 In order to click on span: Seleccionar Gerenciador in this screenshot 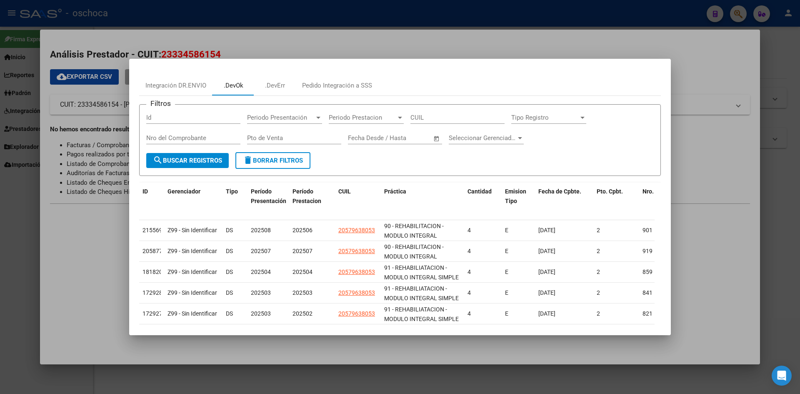, I will do `click(482, 138)`.